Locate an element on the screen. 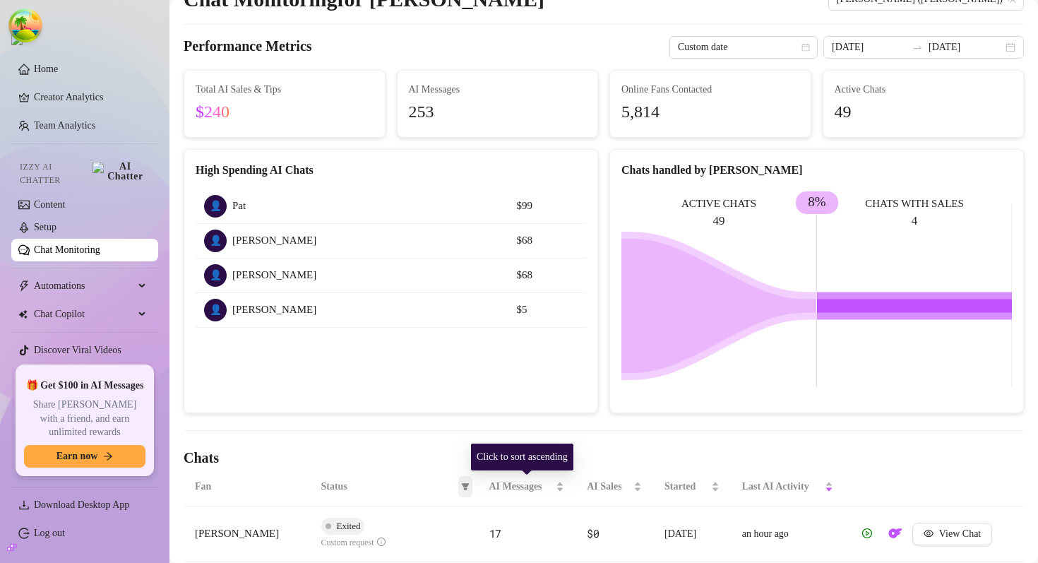  span: Status is located at coordinates (388, 486).